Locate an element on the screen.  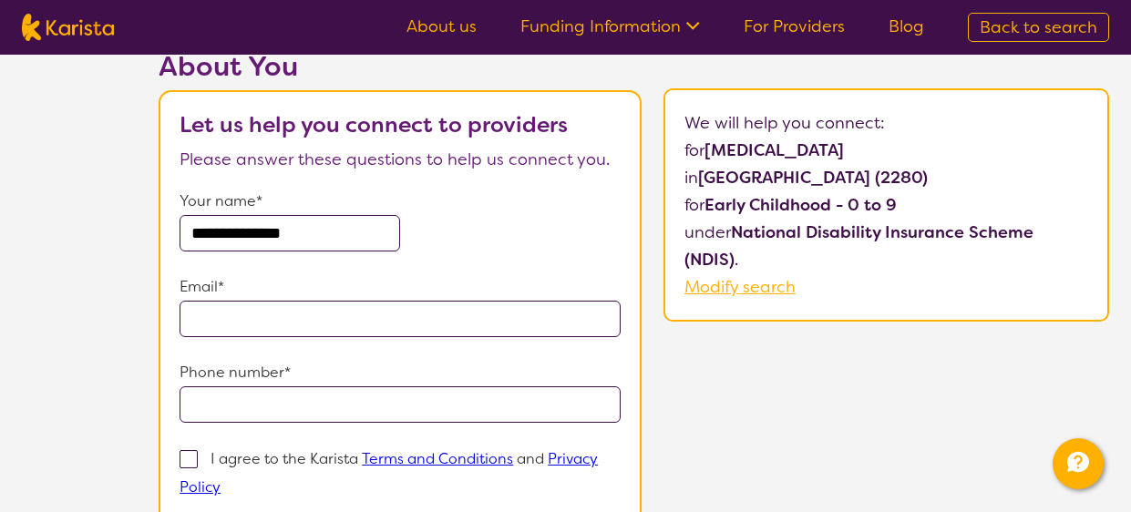
b: Let us help you connect to providers is located at coordinates (374, 125).